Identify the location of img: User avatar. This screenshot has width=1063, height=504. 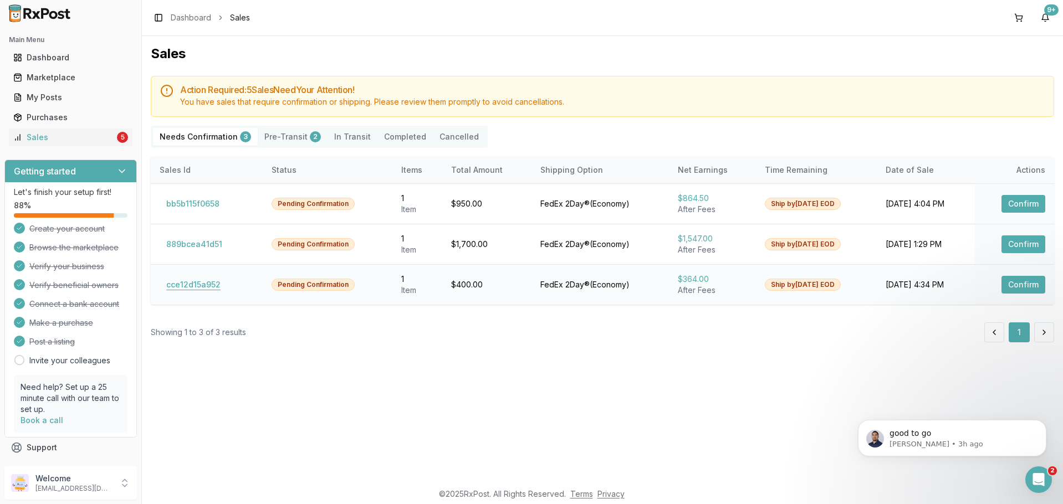
(20, 483).